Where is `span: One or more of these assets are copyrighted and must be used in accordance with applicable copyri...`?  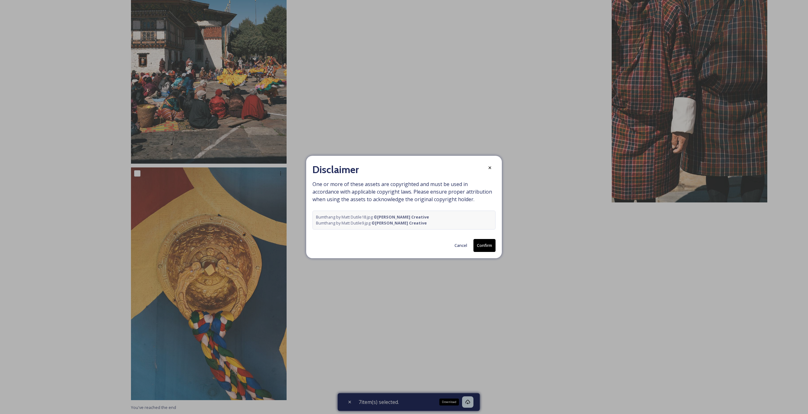 span: One or more of these assets are copyrighted and must be used in accordance with applicable copyri... is located at coordinates (404, 205).